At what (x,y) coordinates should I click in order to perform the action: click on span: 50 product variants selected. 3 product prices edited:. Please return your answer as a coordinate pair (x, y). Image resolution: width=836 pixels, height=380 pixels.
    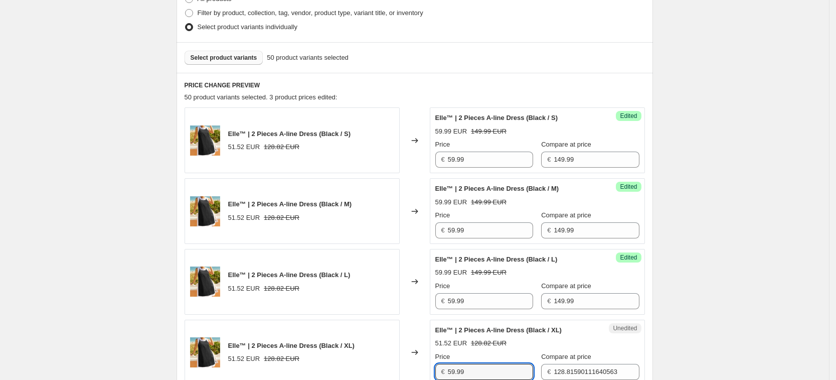
    Looking at the image, I should click on (261, 97).